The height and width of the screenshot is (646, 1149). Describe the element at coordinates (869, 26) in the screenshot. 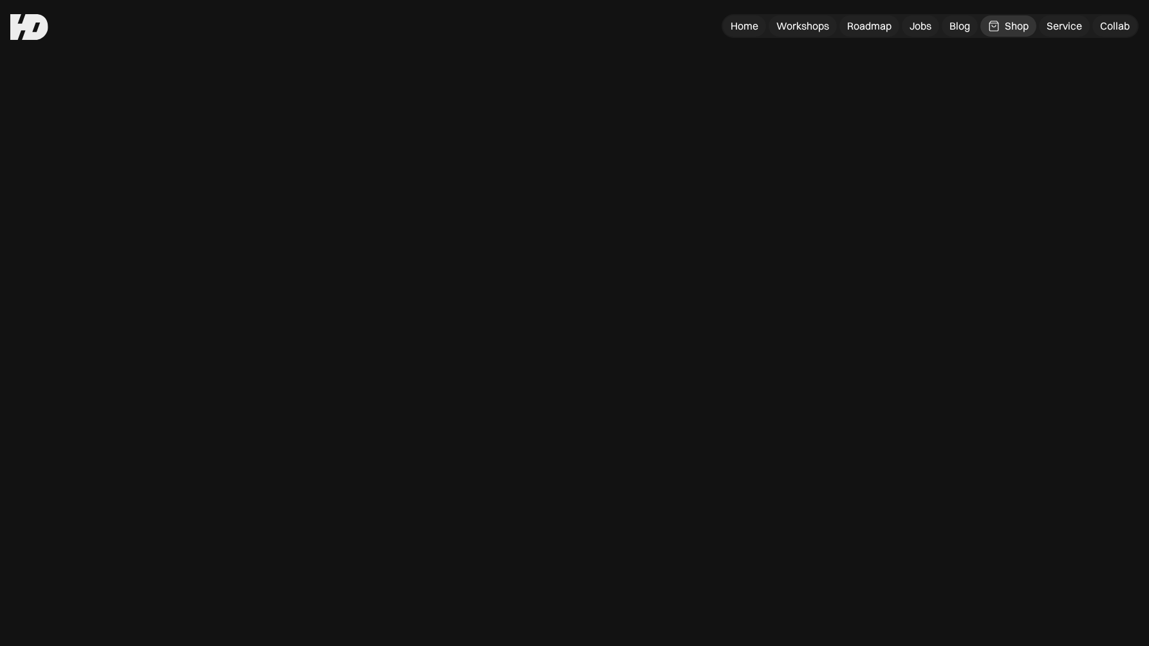

I see `div: Roadmap` at that location.